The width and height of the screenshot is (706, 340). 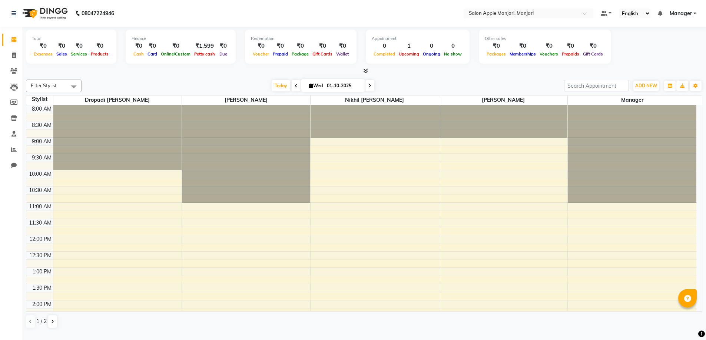 What do you see at coordinates (180, 39) in the screenshot?
I see `div: Finance` at bounding box center [180, 39].